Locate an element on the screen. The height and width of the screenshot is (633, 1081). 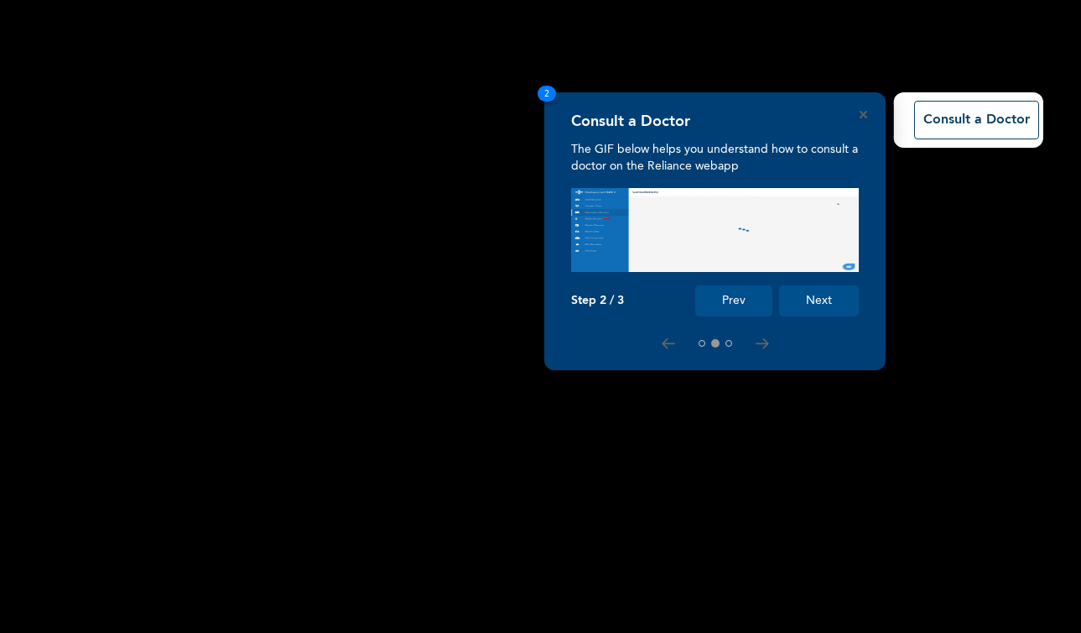
img: consult_tour.f0374f2500000a21e88d.gif is located at coordinates (715, 230).